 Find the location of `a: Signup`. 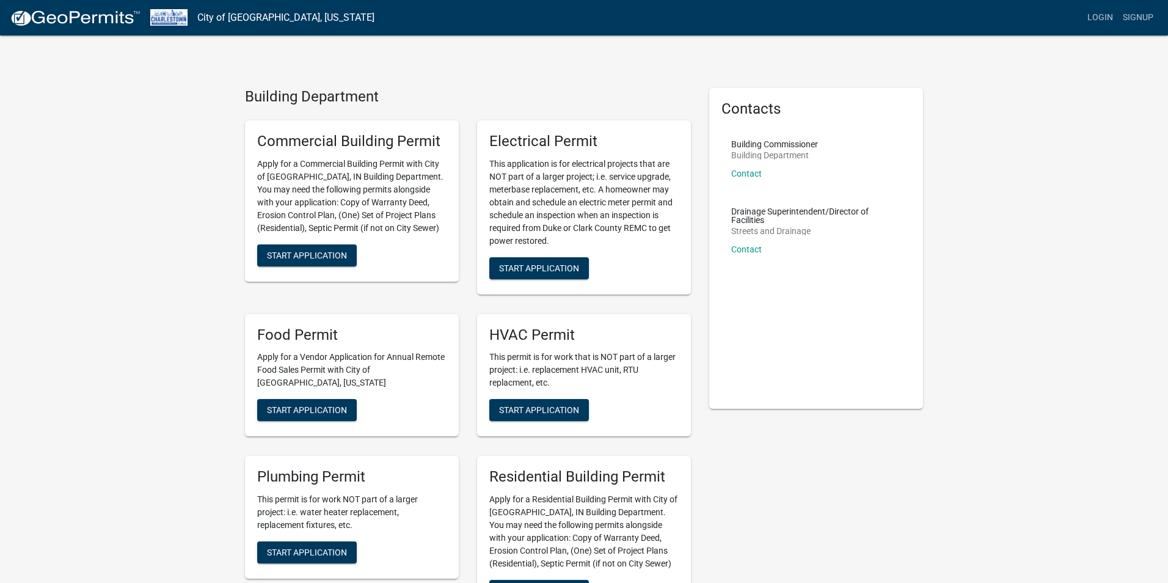

a: Signup is located at coordinates (1138, 18).